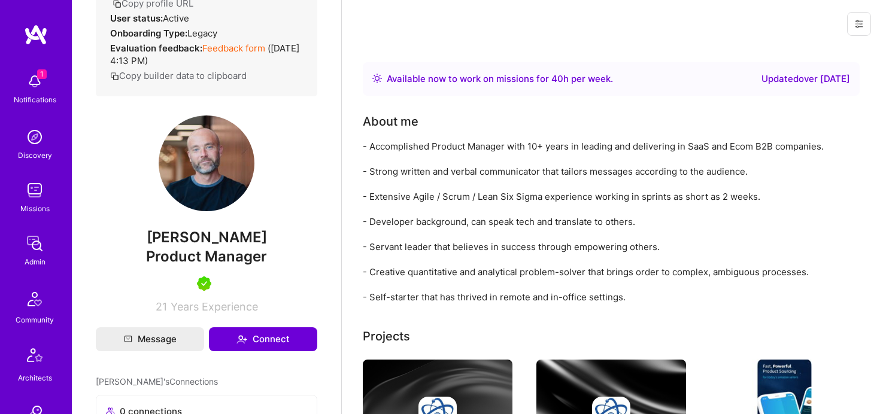  Describe the element at coordinates (35, 208) in the screenshot. I see `div: Missions` at that location.